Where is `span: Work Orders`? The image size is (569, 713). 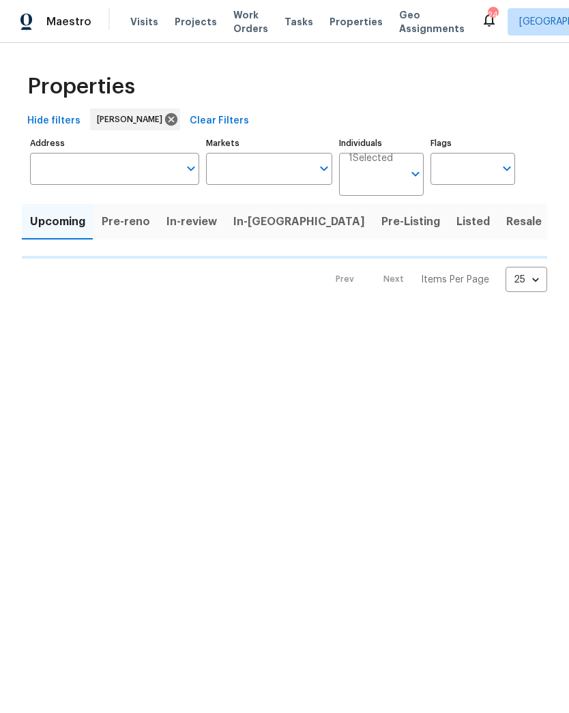
span: Work Orders is located at coordinates (251, 22).